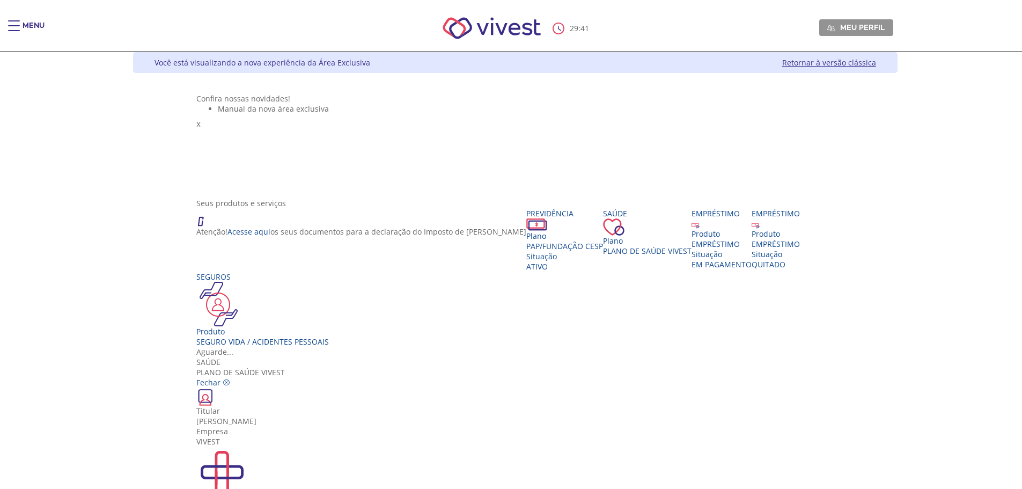 The image size is (1022, 489). I want to click on div: Confira nossas novidades!, so click(515, 98).